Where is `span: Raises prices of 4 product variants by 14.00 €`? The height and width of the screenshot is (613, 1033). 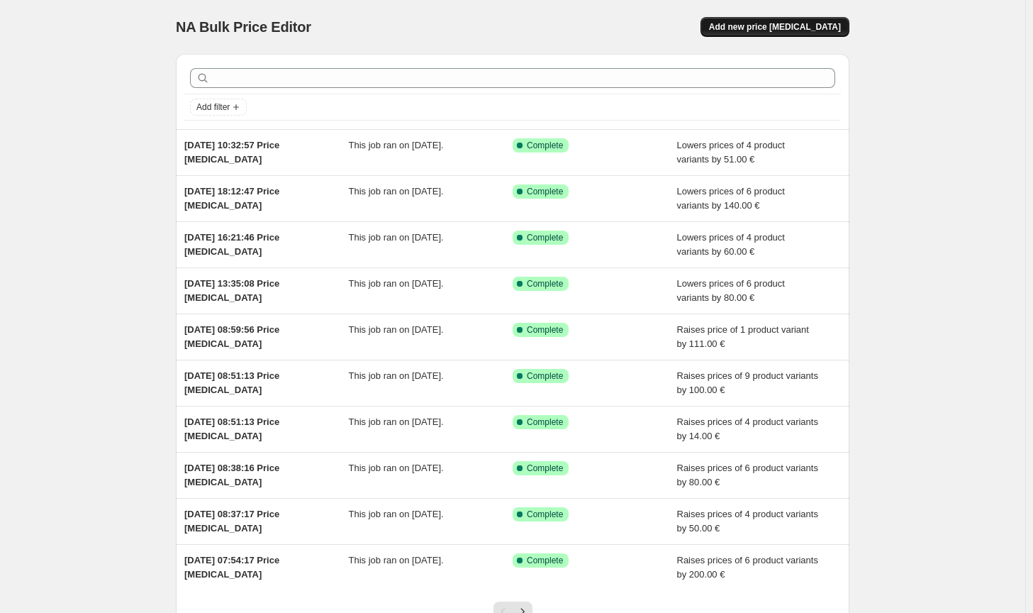 span: Raises prices of 4 product variants by 14.00 € is located at coordinates (747, 428).